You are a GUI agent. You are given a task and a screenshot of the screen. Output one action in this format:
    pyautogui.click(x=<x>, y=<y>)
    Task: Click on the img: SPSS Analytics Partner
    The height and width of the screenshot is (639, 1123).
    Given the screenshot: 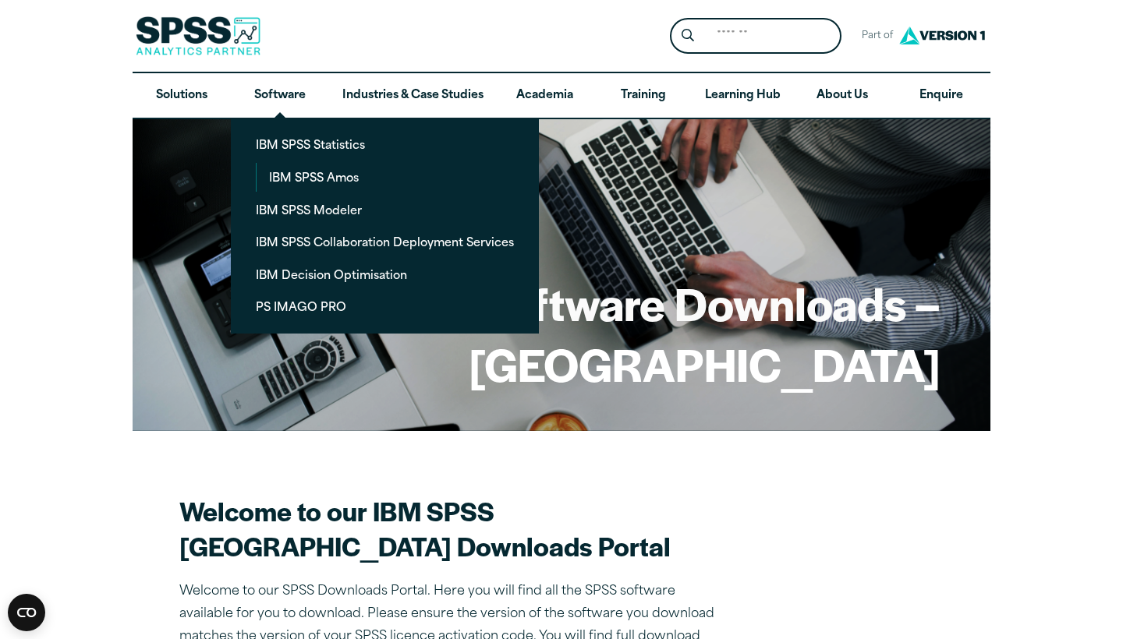 What is the action you would take?
    pyautogui.click(x=198, y=36)
    